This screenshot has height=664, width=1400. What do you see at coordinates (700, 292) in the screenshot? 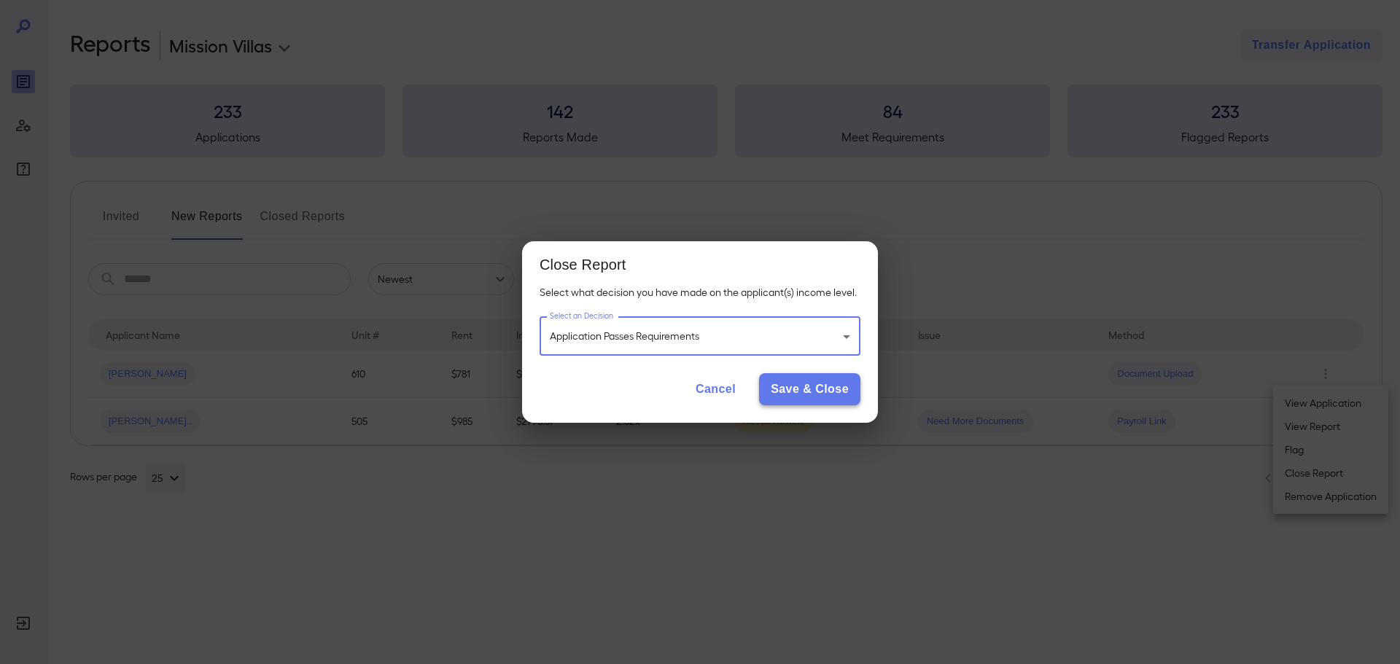
I see `p: Select what decision you have made on the applicant(s) income level.` at bounding box center [700, 292].